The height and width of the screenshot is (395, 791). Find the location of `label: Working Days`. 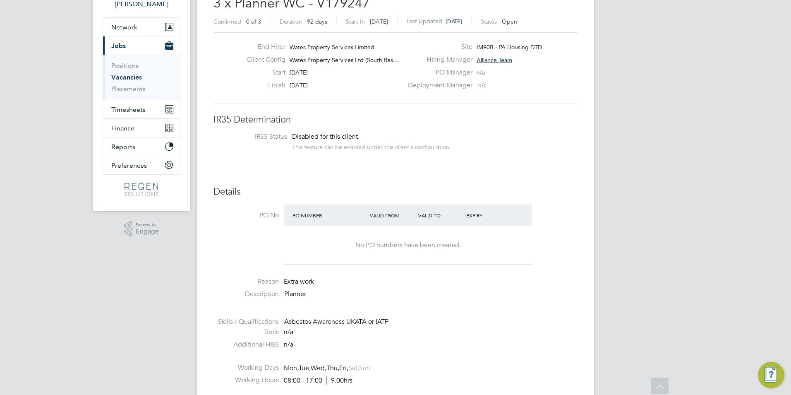

label: Working Days is located at coordinates (246, 367).